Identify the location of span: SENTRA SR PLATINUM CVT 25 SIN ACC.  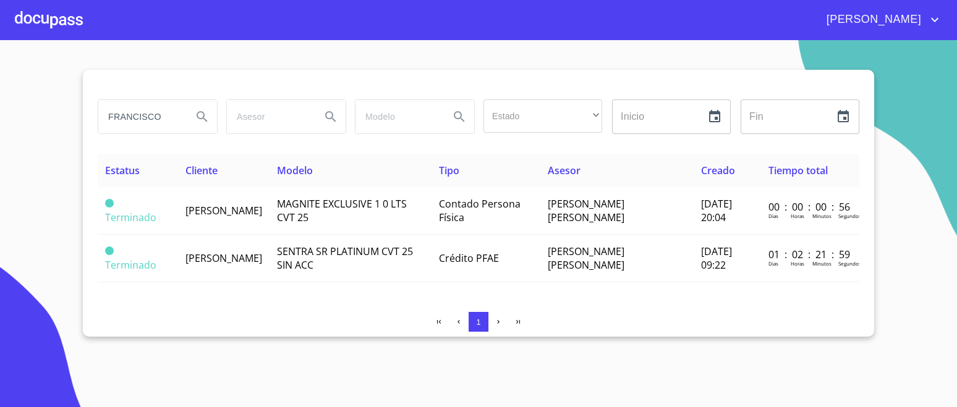
(345, 258).